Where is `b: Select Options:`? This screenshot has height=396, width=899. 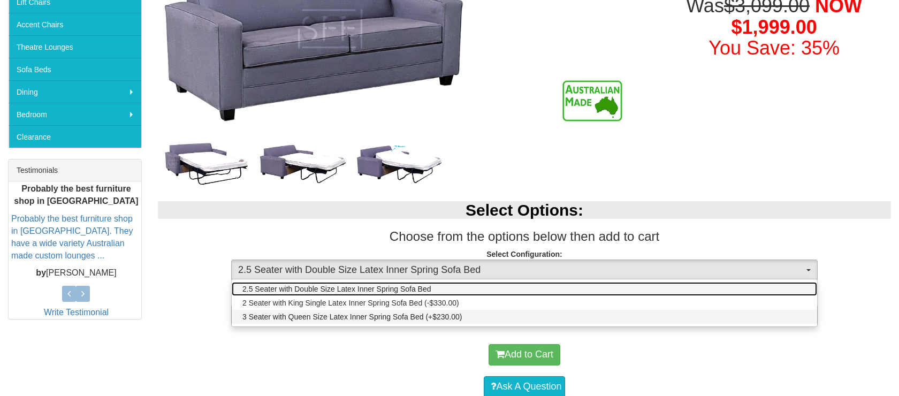
b: Select Options: is located at coordinates (524, 210).